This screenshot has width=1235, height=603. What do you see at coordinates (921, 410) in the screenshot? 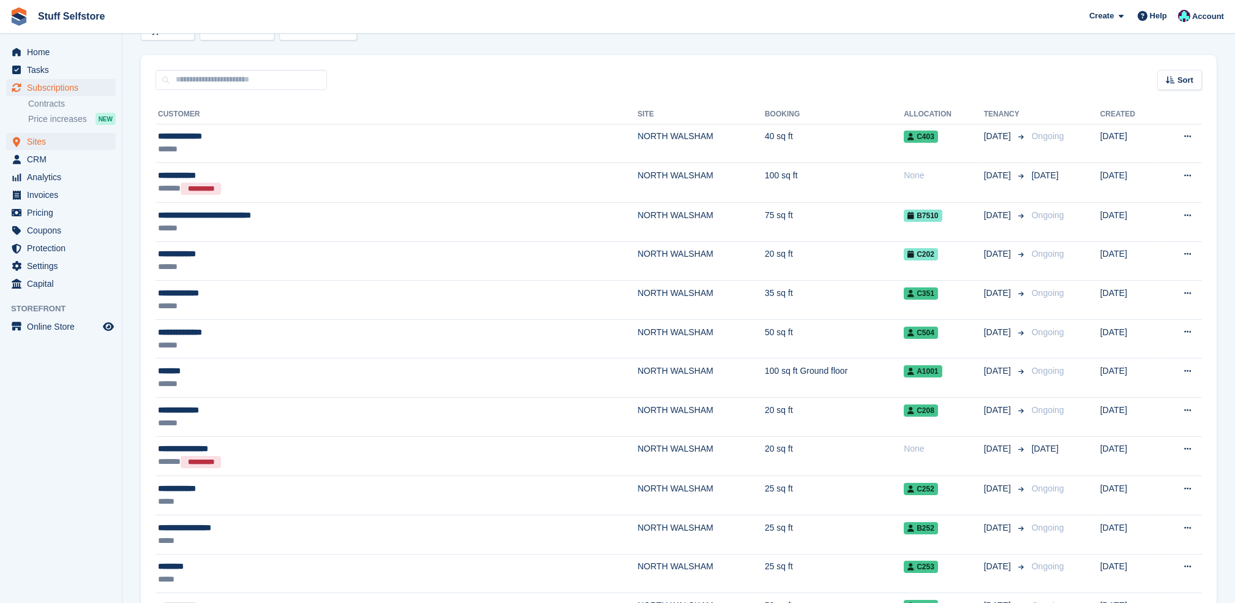
I see `span: C208` at bounding box center [921, 410].